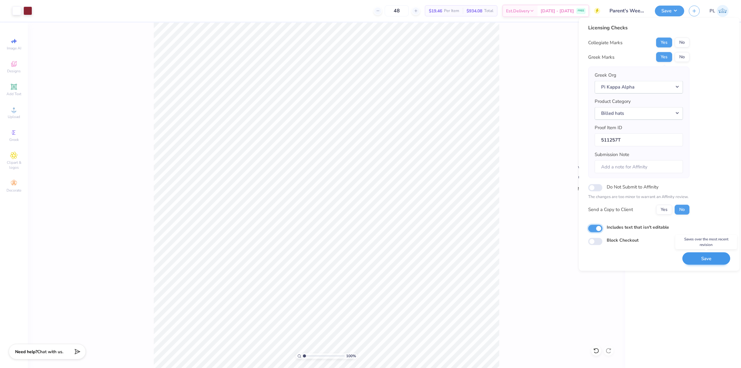 This screenshot has height=368, width=741. What do you see at coordinates (489, 11) in the screenshot?
I see `span: Total` at bounding box center [489, 11].